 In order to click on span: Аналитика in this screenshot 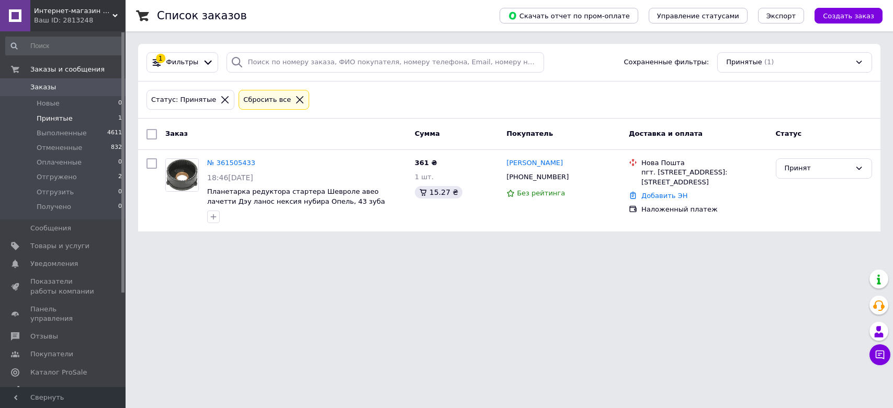, I will do `click(50, 391)`.